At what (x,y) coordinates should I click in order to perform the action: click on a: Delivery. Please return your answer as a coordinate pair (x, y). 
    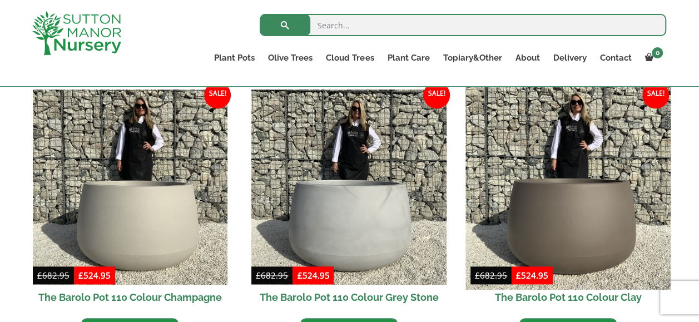
    Looking at the image, I should click on (569, 58).